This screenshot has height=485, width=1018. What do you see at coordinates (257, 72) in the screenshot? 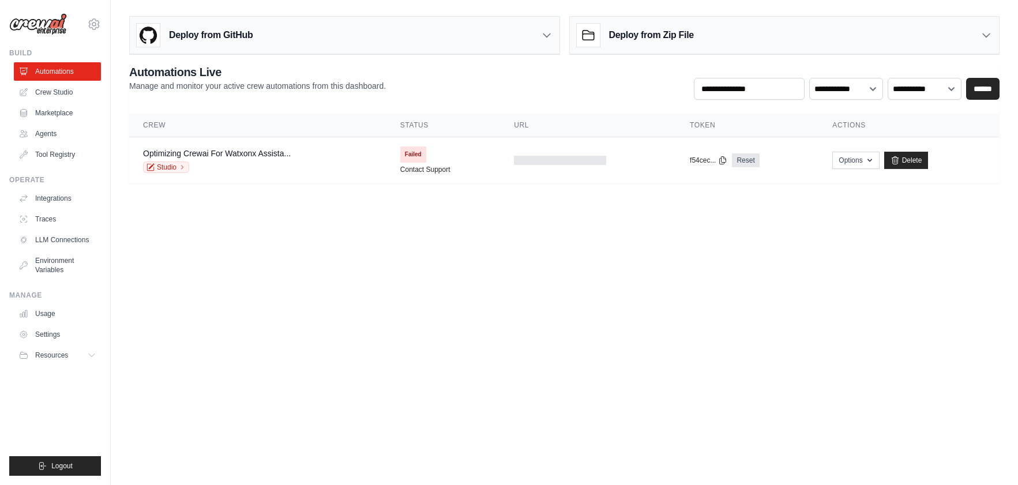
I see `h2: Automations Live` at bounding box center [257, 72].